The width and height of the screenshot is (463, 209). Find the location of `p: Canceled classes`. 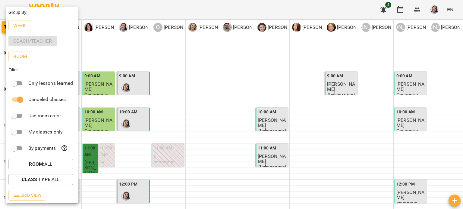

p: Canceled classes is located at coordinates (47, 100).